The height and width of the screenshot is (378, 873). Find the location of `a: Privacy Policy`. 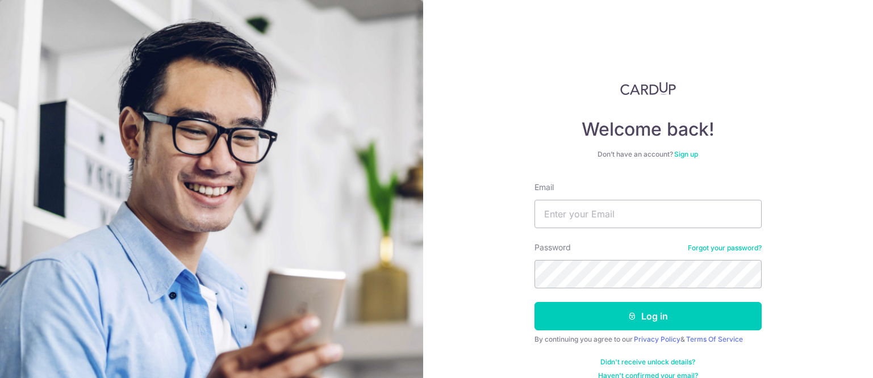

a: Privacy Policy is located at coordinates (657, 339).